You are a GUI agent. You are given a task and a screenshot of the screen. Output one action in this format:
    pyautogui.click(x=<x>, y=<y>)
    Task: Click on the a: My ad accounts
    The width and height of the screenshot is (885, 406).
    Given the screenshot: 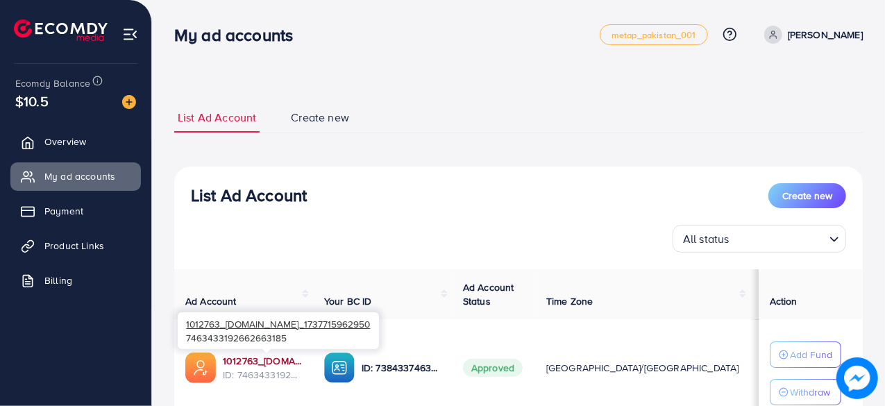 What is the action you would take?
    pyautogui.click(x=76, y=176)
    